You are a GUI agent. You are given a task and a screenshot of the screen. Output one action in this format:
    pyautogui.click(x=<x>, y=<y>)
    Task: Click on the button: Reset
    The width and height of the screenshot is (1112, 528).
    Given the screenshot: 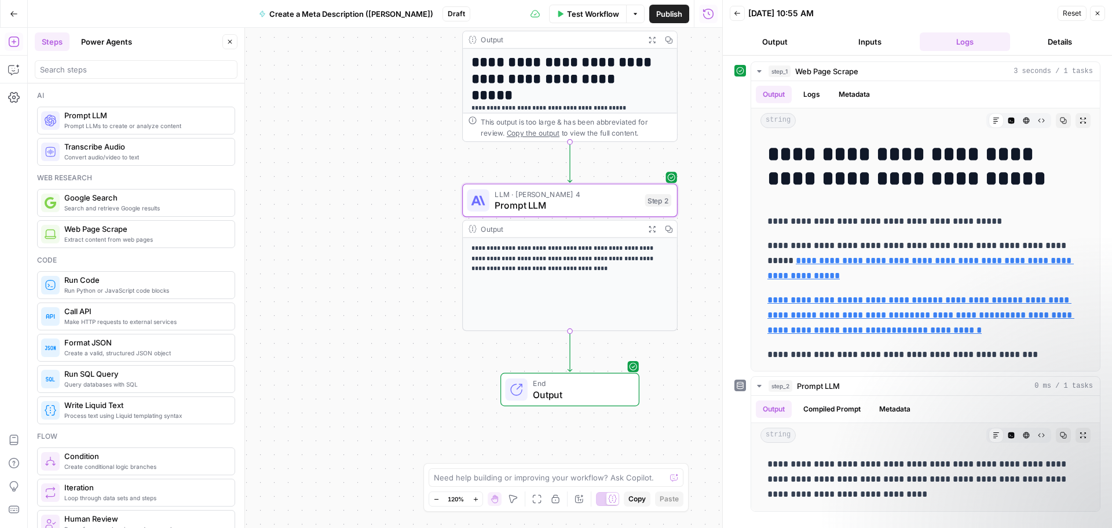 What is the action you would take?
    pyautogui.click(x=1072, y=13)
    